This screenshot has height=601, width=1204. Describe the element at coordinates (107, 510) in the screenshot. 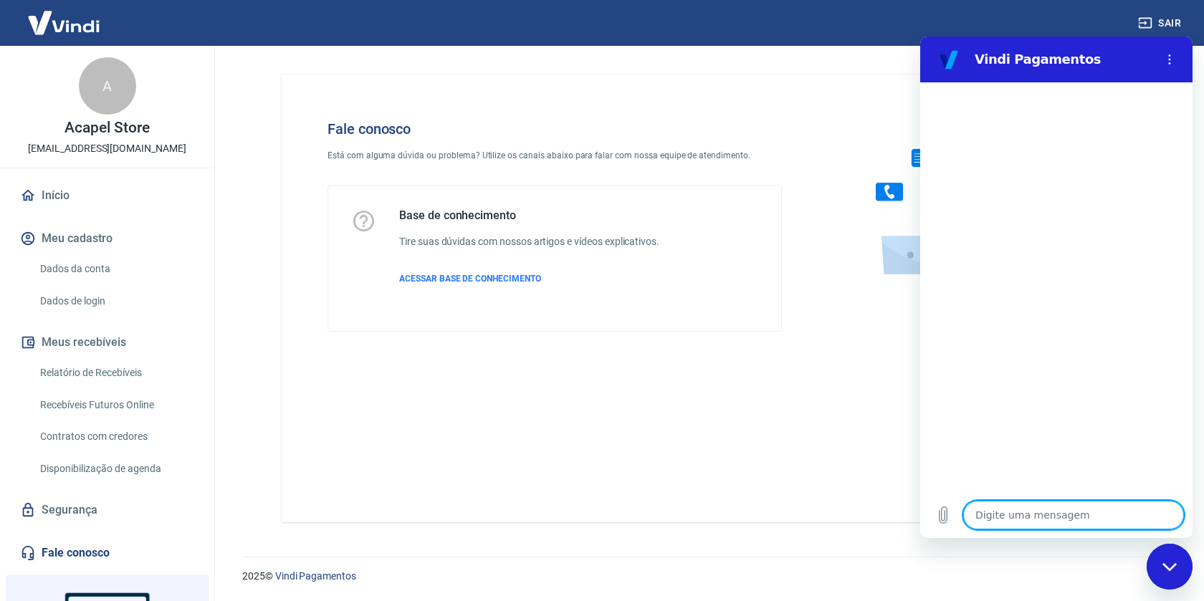

I see `a: Segurança` at that location.